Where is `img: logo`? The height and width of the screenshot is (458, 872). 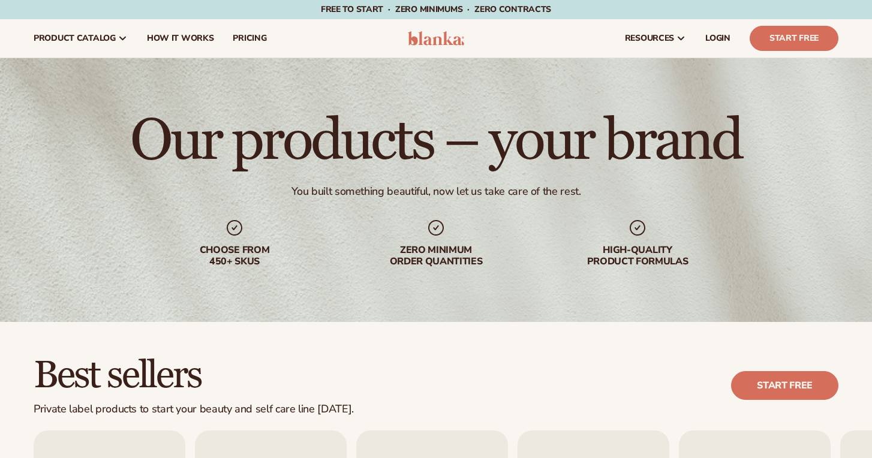 img: logo is located at coordinates (436, 38).